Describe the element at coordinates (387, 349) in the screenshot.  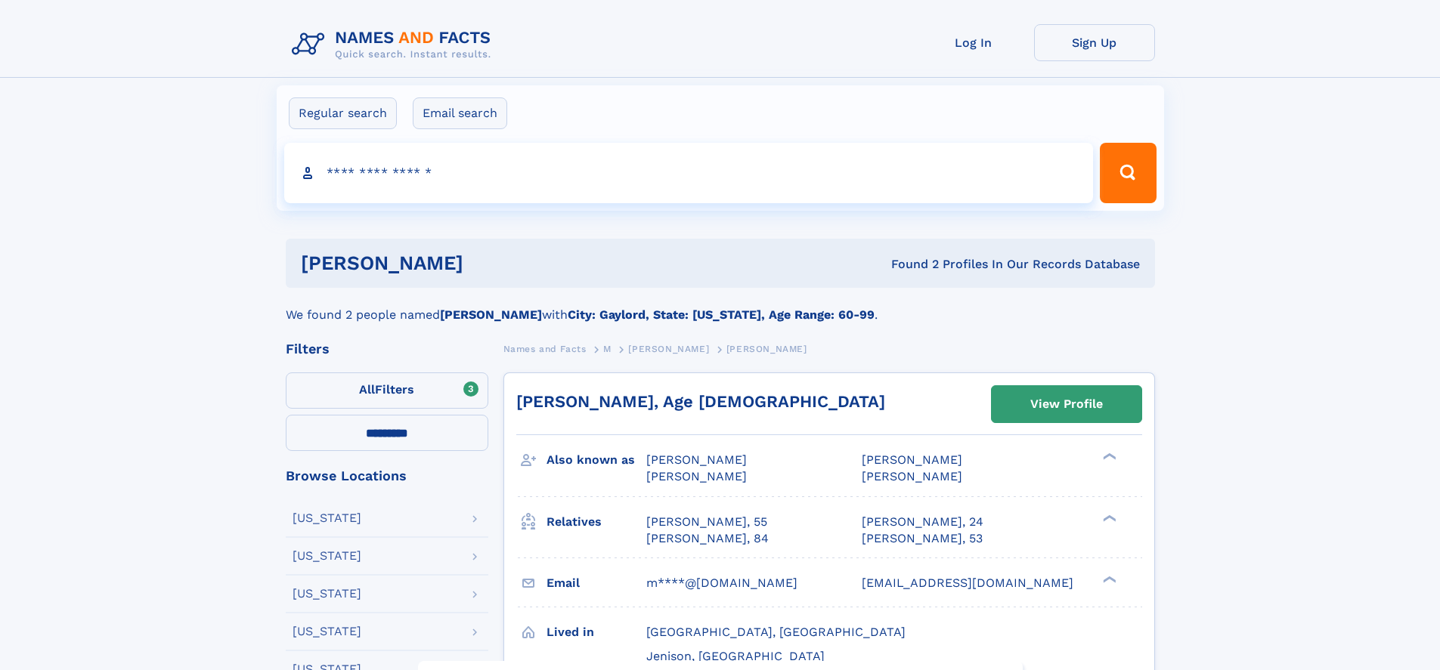
I see `div: Filters` at that location.